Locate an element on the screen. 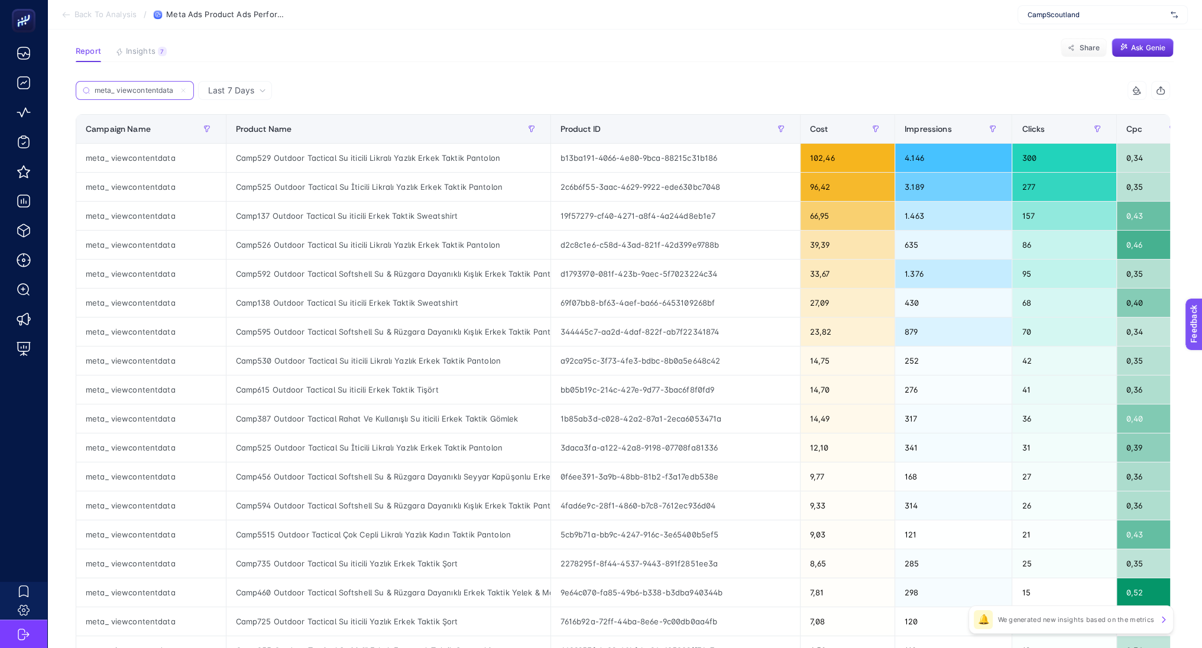 This screenshot has width=1202, height=648. div: Camp460 Outdoor Tactical Softshell Su & Rüzgara Dayanıklı Erkek Taktik Yelek & Mont is located at coordinates (389, 593).